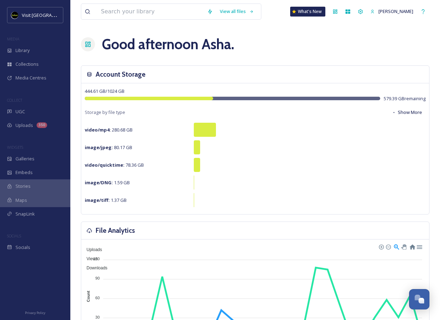 This screenshot has width=440, height=320. I want to click on h3: Account Storage, so click(121, 74).